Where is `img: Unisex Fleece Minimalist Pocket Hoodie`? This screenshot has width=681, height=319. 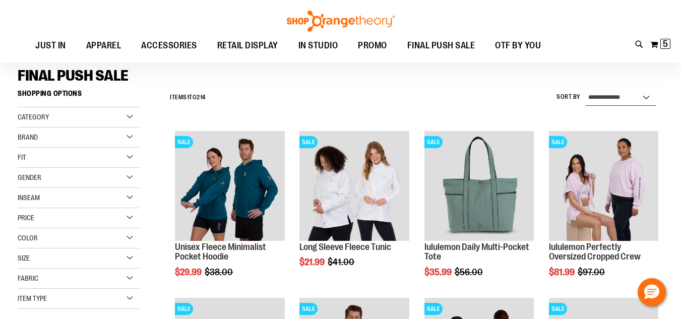
img: Unisex Fleece Minimalist Pocket Hoodie is located at coordinates (229, 186).